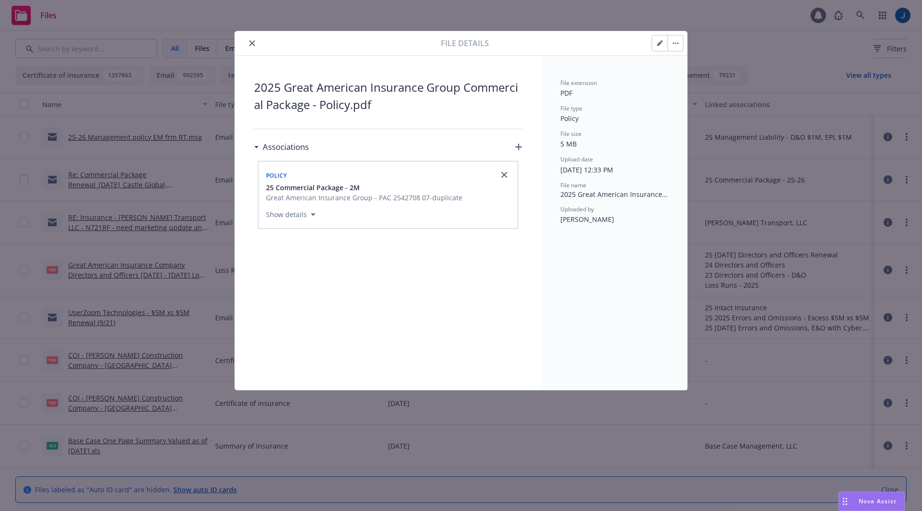 The height and width of the screenshot is (511, 922). I want to click on span: PDF, so click(566, 93).